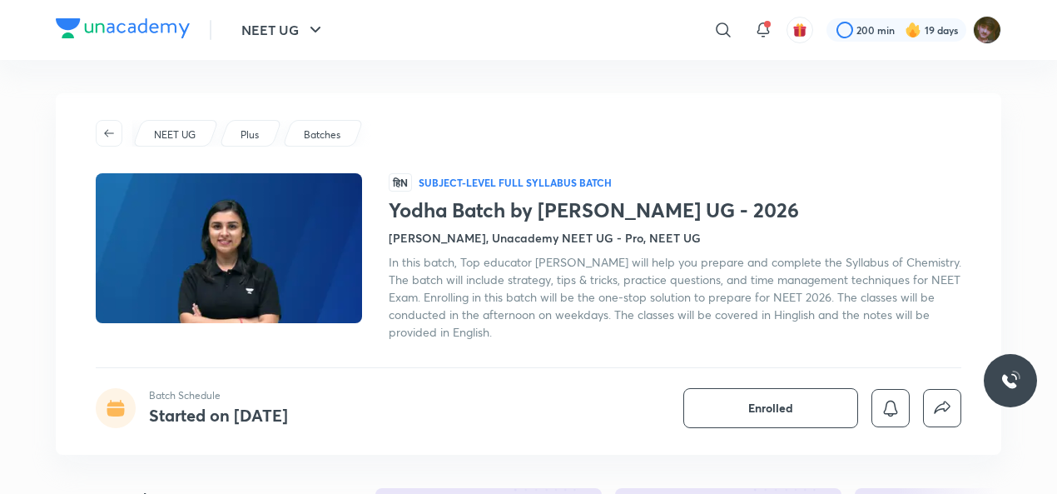  Describe the element at coordinates (322, 135) in the screenshot. I see `p: Batches` at that location.